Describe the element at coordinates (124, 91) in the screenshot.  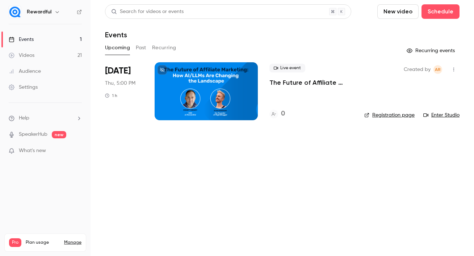
I see `div: Nov 13 Thu, 5:00 PM (Europe/Paris)` at that location.